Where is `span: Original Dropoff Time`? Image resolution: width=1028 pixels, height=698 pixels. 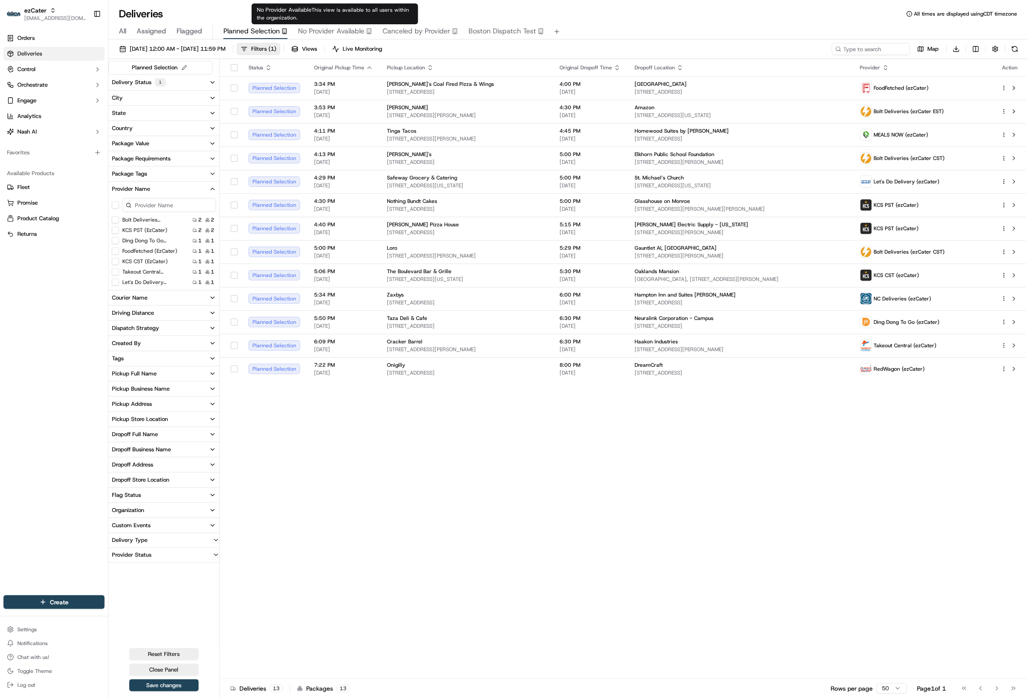
span: Original Dropoff Time is located at coordinates (586, 68).